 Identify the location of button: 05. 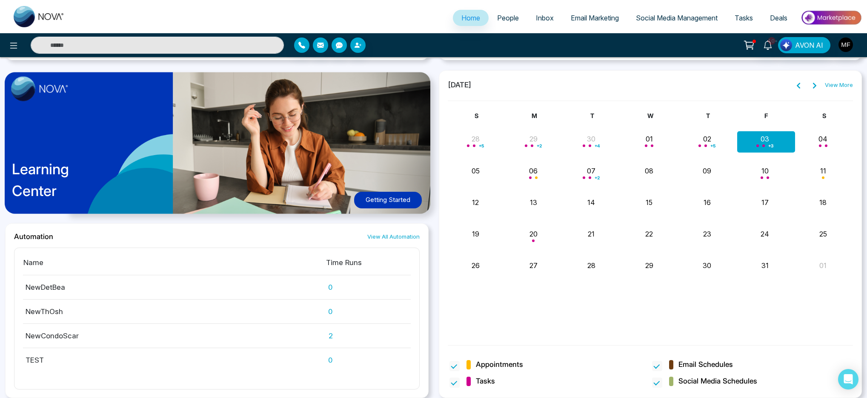
(476, 171).